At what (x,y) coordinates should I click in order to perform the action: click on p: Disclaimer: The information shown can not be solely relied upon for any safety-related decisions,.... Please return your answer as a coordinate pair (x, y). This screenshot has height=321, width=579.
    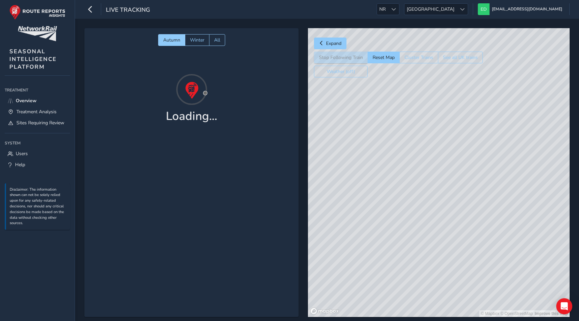
    Looking at the image, I should click on (38, 207).